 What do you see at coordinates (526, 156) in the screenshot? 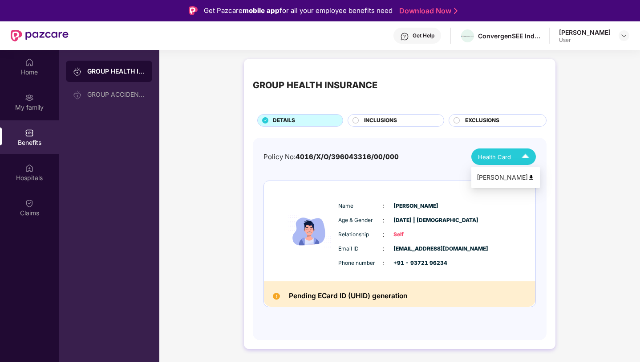
I see `img: Icuh8uwCUCF+XjCZyLQsAKiDCM9HiE6CMYmKQaPGkZKaA32CAAACiQcFBJY0IsAAAAASUVORK5CYII=` at bounding box center [526, 156].